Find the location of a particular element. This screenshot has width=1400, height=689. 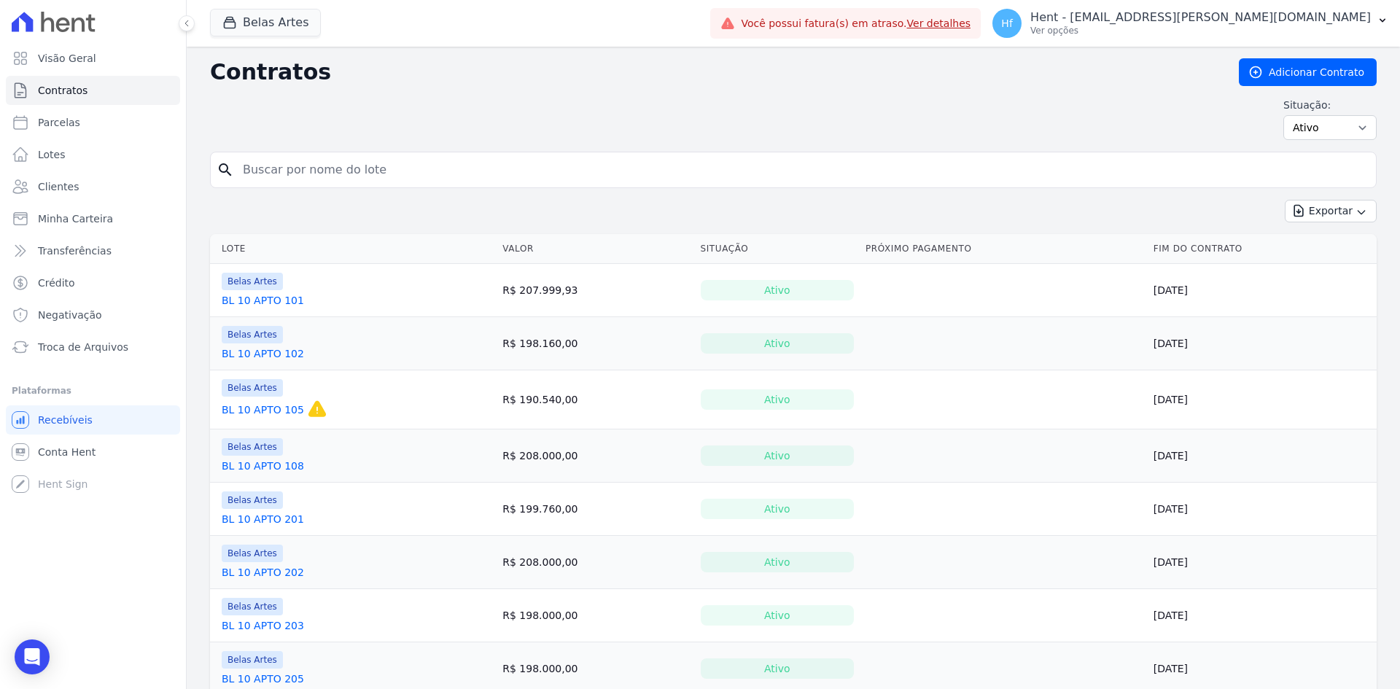

div: Plataformas is located at coordinates (93, 391).